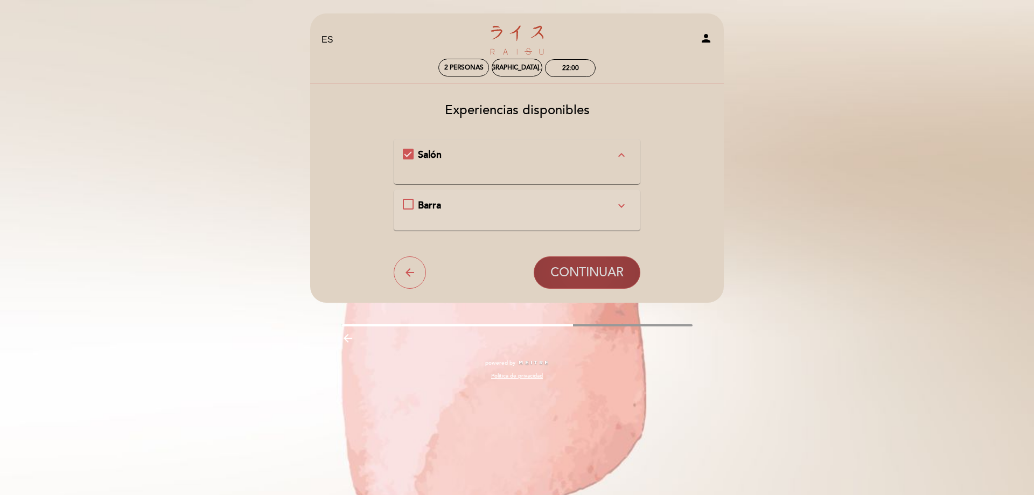 This screenshot has height=495, width=1034. I want to click on a: Política de privacidad, so click(517, 376).